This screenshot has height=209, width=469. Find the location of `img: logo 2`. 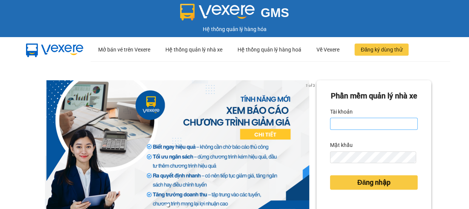

img: logo 2 is located at coordinates (218, 12).